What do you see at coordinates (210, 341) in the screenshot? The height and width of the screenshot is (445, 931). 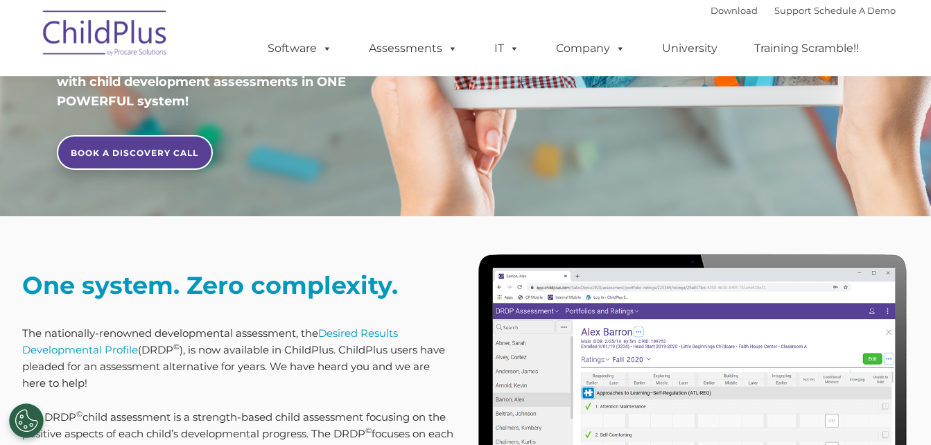 I see `a: Desired Results Developmental Profile` at bounding box center [210, 341].